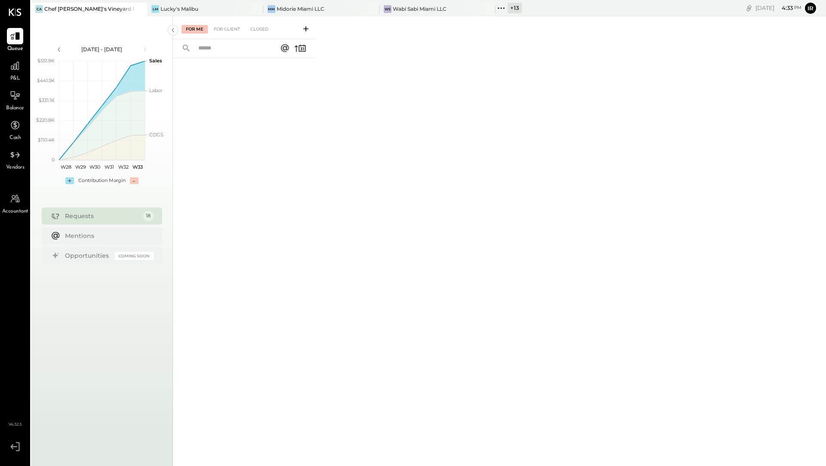 This screenshot has height=466, width=826. What do you see at coordinates (66, 167) in the screenshot?
I see `text: W28` at bounding box center [66, 167].